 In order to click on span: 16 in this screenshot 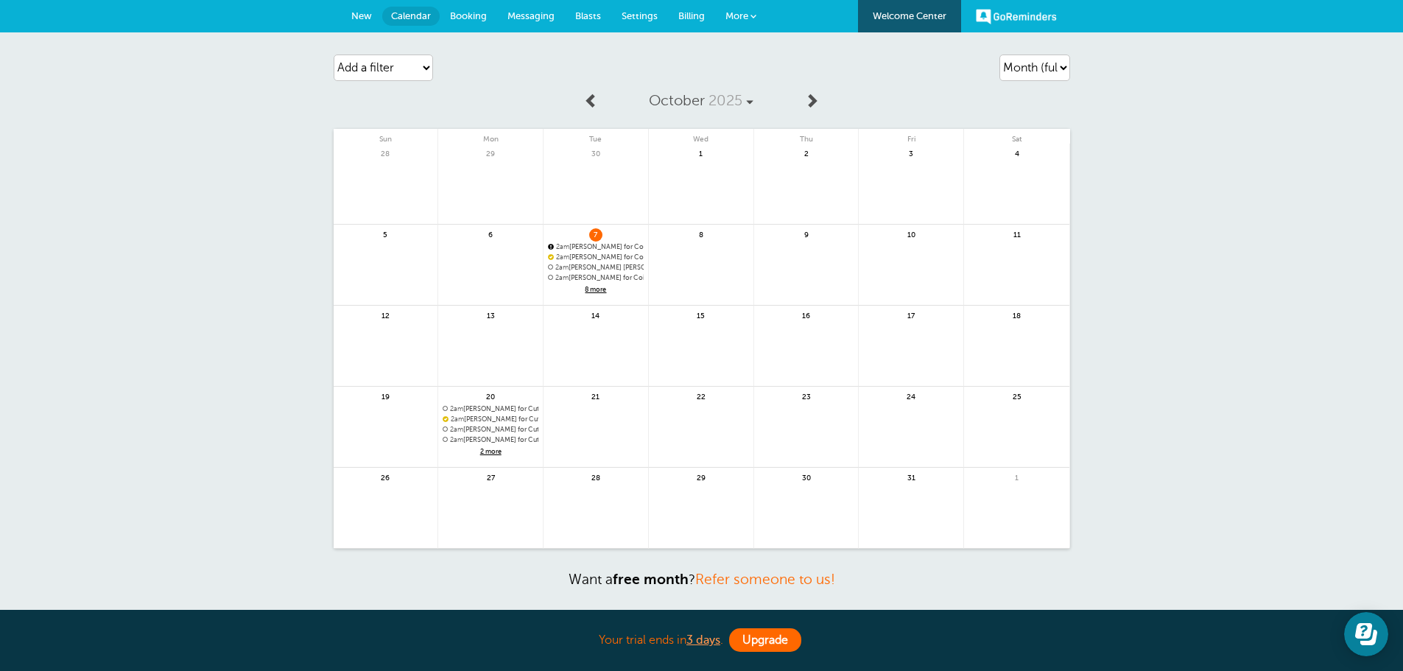, I will do `click(806, 314)`.